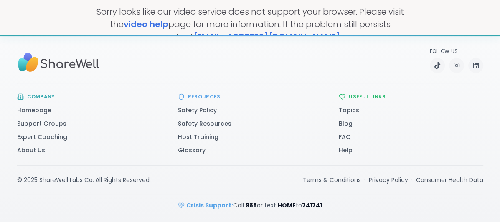 The image size is (500, 222). What do you see at coordinates (457, 51) in the screenshot?
I see `p: Follow Us` at bounding box center [457, 51].